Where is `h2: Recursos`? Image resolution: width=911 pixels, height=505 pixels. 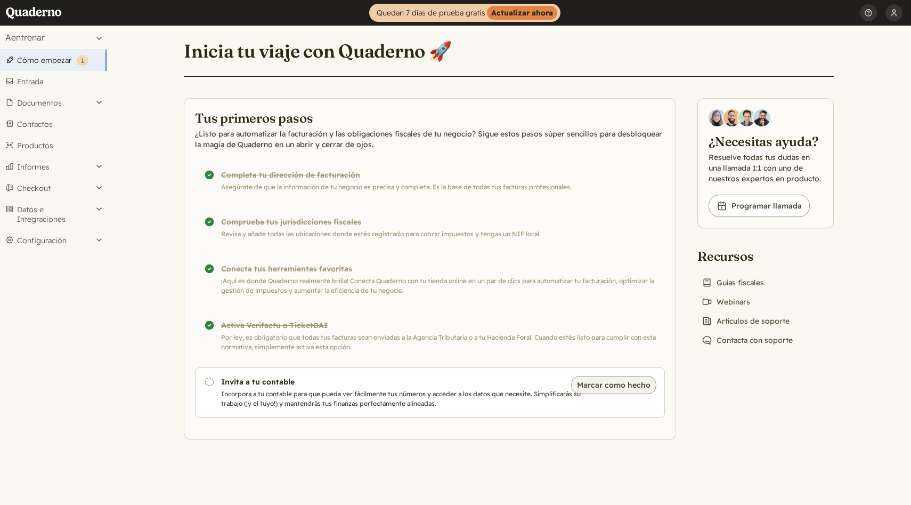 h2: Recursos is located at coordinates (747, 256).